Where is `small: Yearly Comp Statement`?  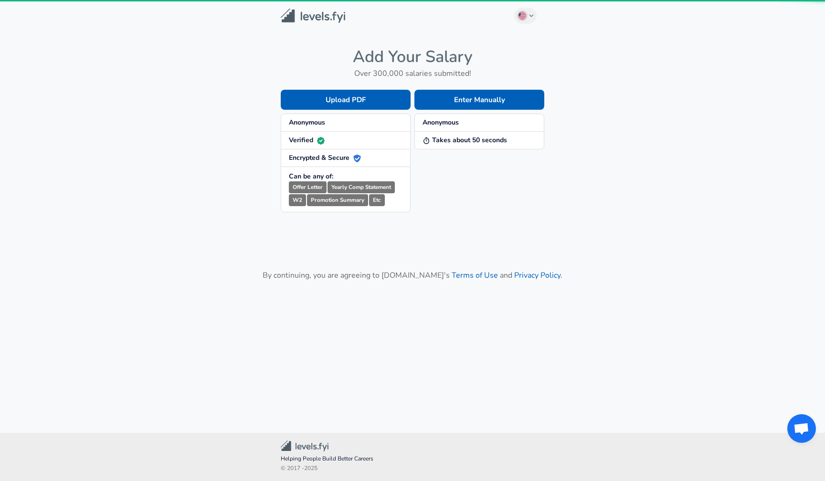
small: Yearly Comp Statement is located at coordinates (361, 187).